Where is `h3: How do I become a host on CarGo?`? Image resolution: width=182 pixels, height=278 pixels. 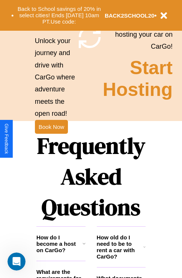 h3: How do I become a host on CarGo? is located at coordinates (59, 244).